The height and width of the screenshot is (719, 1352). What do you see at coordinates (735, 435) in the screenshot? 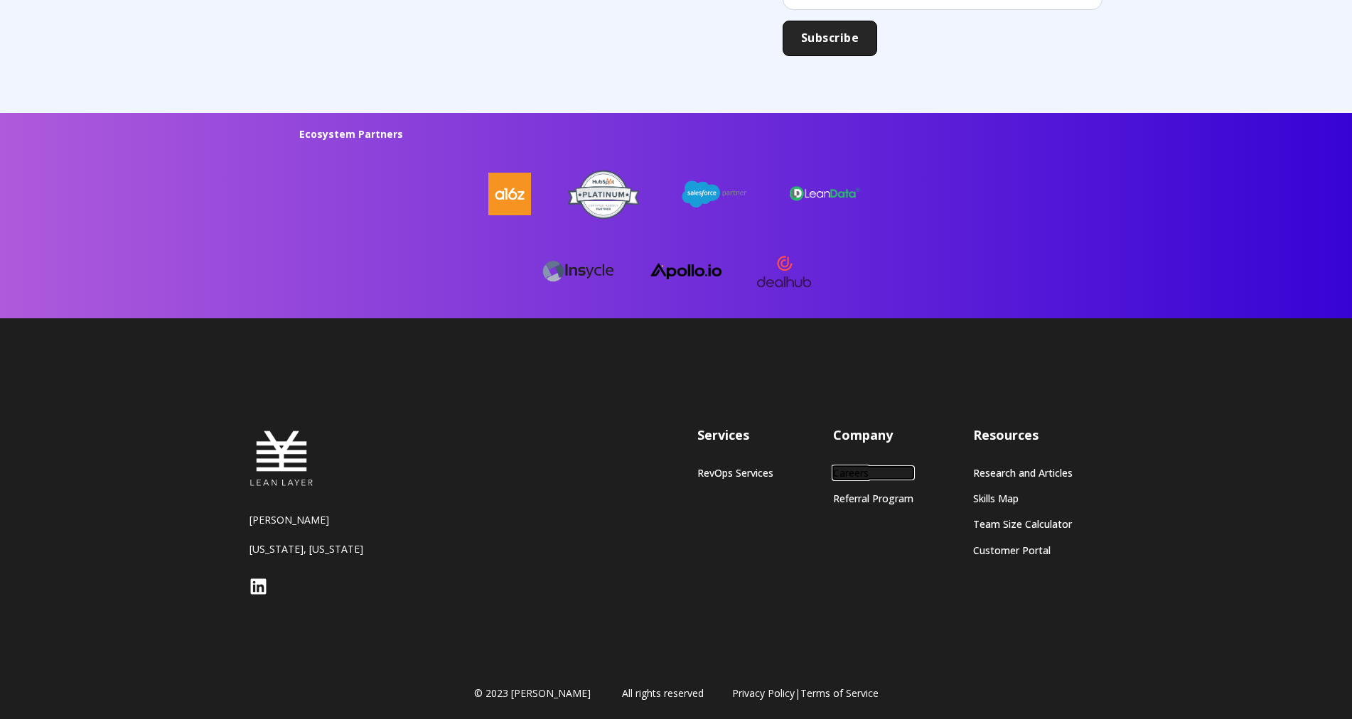
I see `h3: Services` at bounding box center [735, 435].